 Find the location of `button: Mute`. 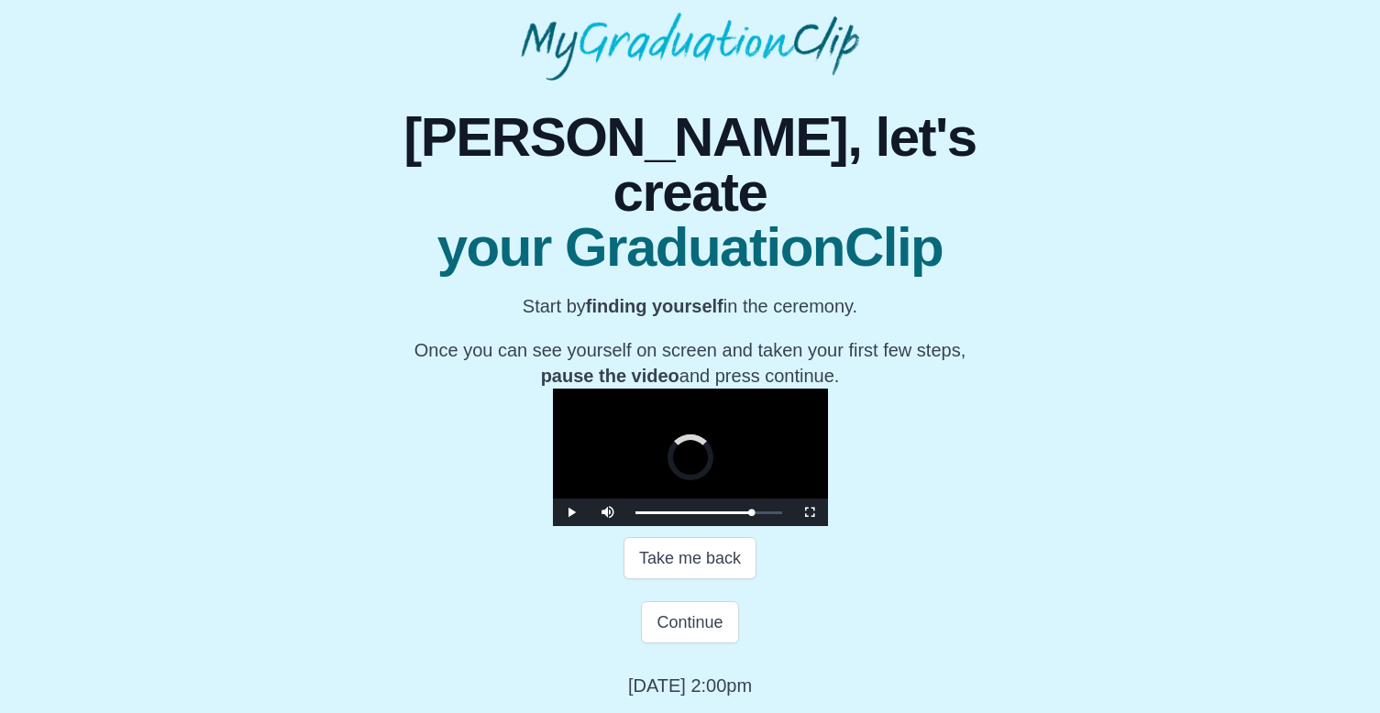

button: Mute is located at coordinates (608, 513).